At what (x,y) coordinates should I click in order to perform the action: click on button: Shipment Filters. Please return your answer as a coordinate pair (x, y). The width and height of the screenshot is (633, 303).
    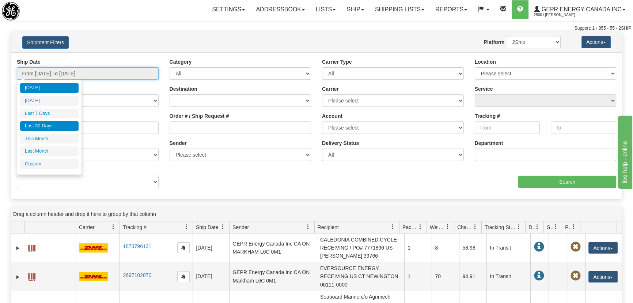
    Looking at the image, I should click on (45, 42).